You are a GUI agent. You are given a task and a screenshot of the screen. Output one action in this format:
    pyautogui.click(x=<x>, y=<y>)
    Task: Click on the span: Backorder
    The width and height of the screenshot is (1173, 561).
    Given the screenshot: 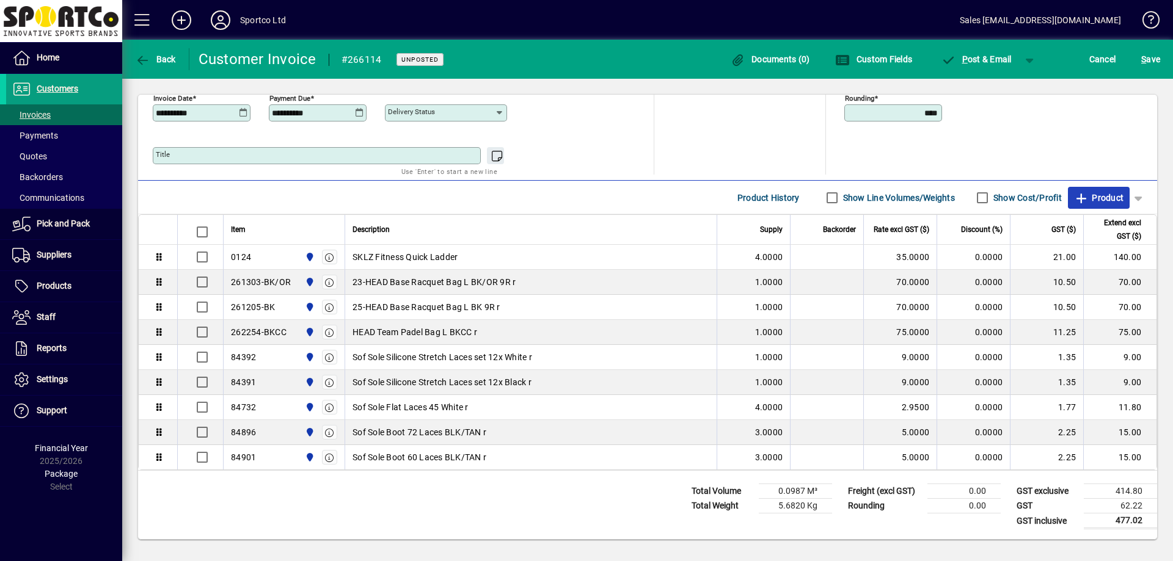 What is the action you would take?
    pyautogui.click(x=839, y=230)
    